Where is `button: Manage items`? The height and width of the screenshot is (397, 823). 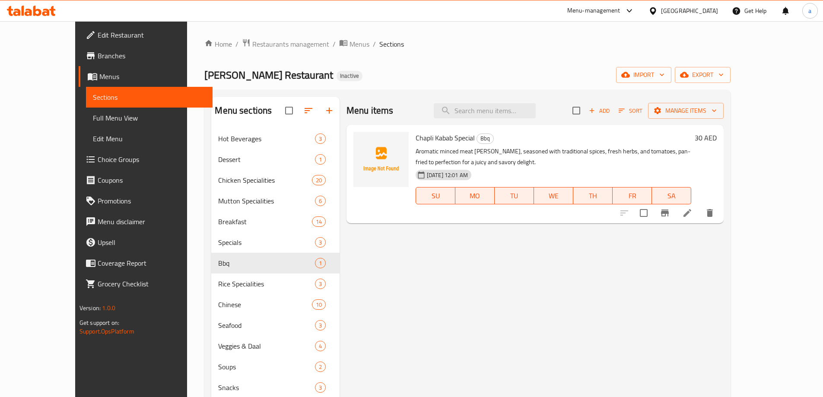
button: Manage items is located at coordinates (685, 111).